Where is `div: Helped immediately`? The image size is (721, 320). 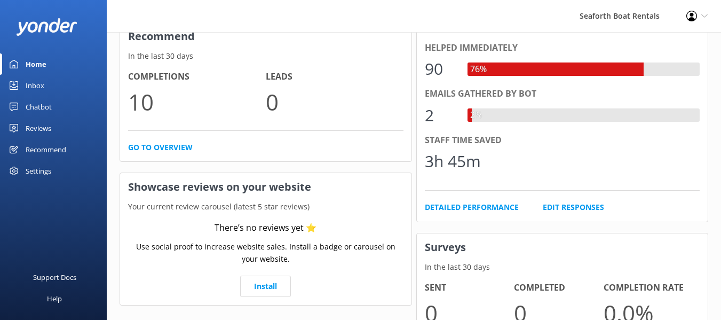
div: Helped immediately is located at coordinates (563, 48).